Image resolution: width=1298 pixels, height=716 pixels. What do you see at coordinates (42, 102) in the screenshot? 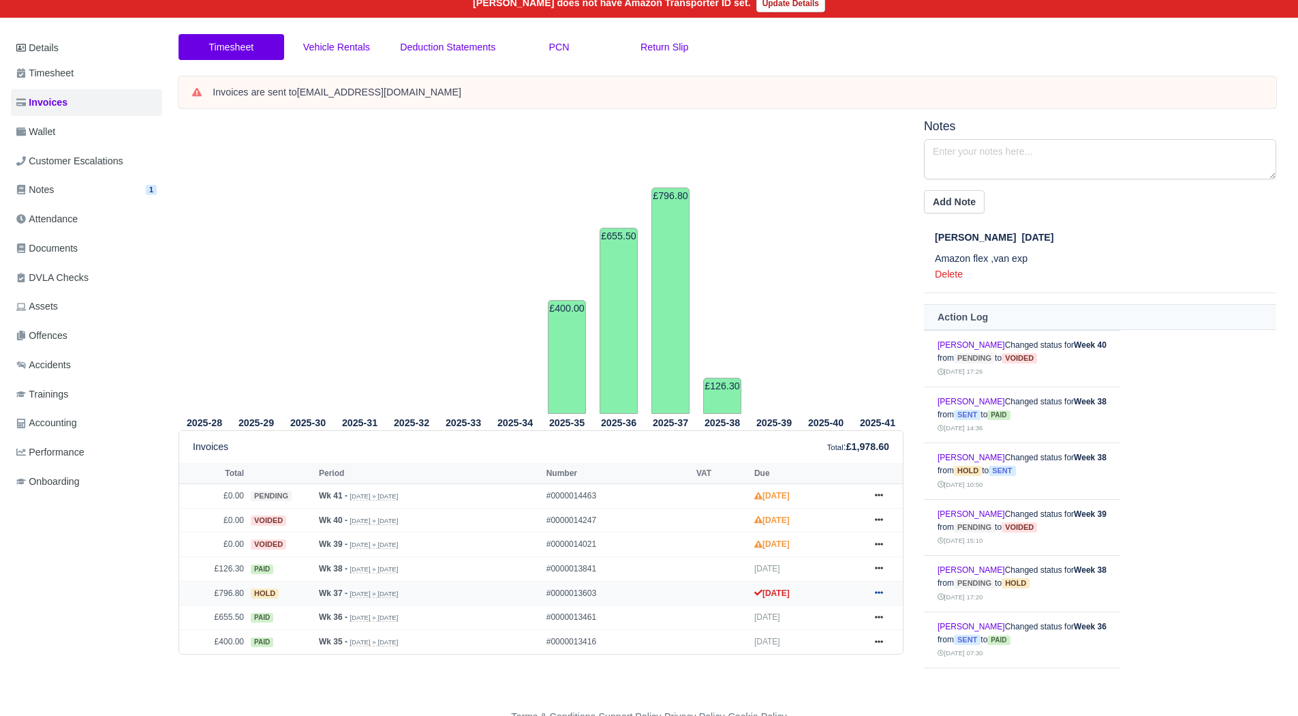
I see `span: Invoices` at bounding box center [42, 102].